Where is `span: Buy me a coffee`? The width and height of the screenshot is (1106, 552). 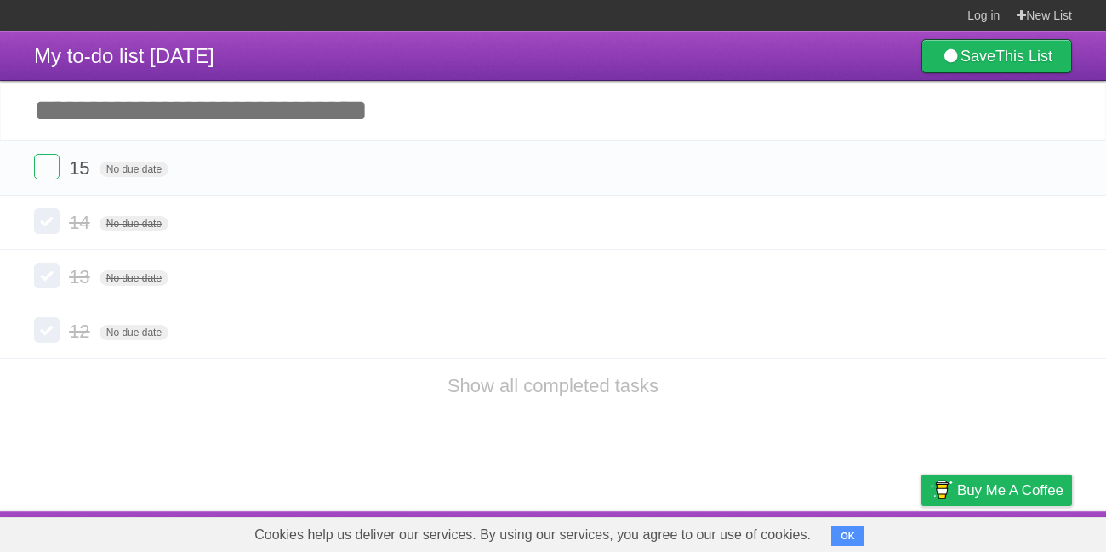 span: Buy me a coffee is located at coordinates (1009, 490).